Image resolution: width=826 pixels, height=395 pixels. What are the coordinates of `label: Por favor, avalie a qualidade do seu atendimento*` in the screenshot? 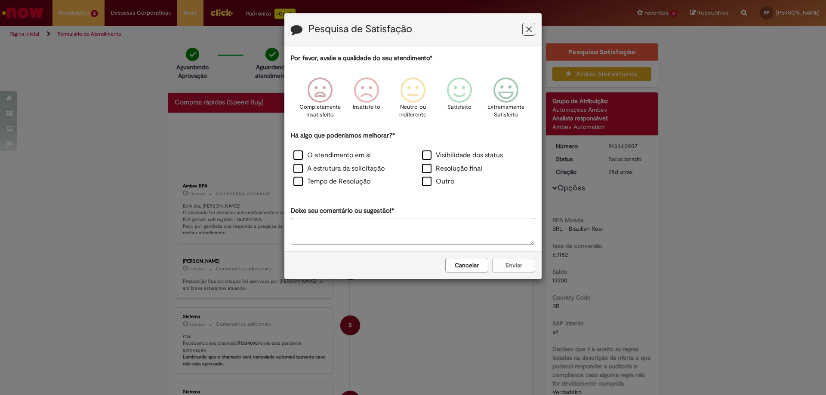 It's located at (361, 58).